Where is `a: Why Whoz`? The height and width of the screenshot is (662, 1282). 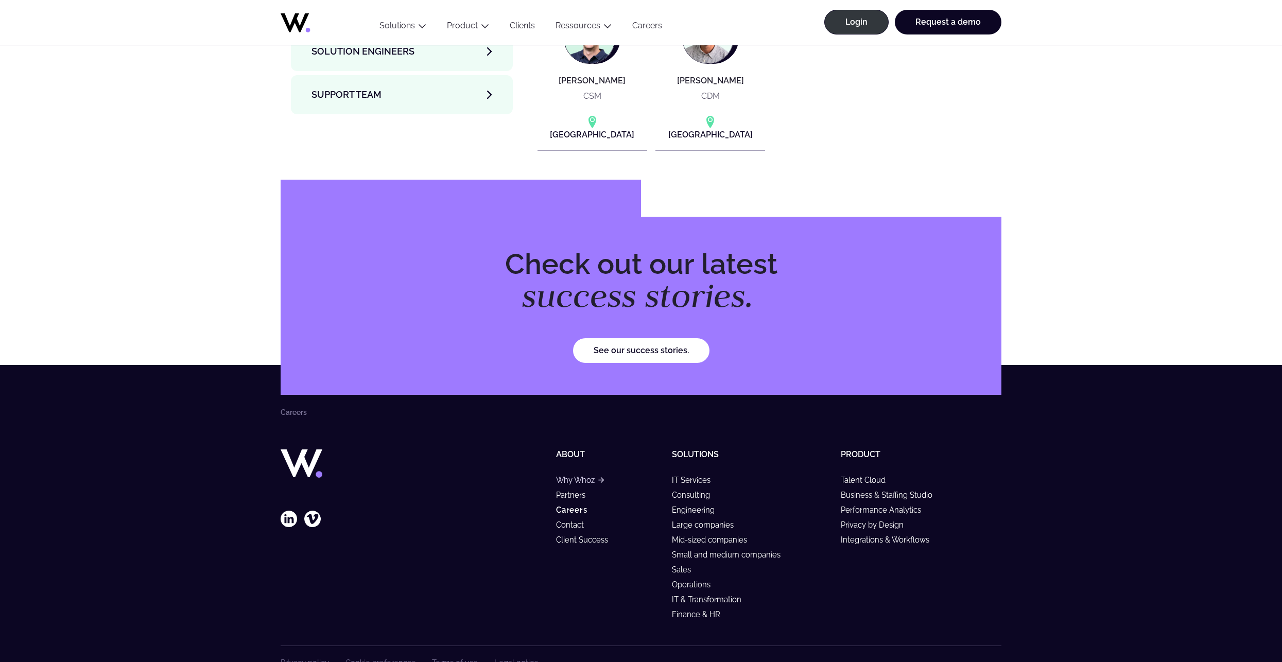
a: Why Whoz is located at coordinates (580, 480).